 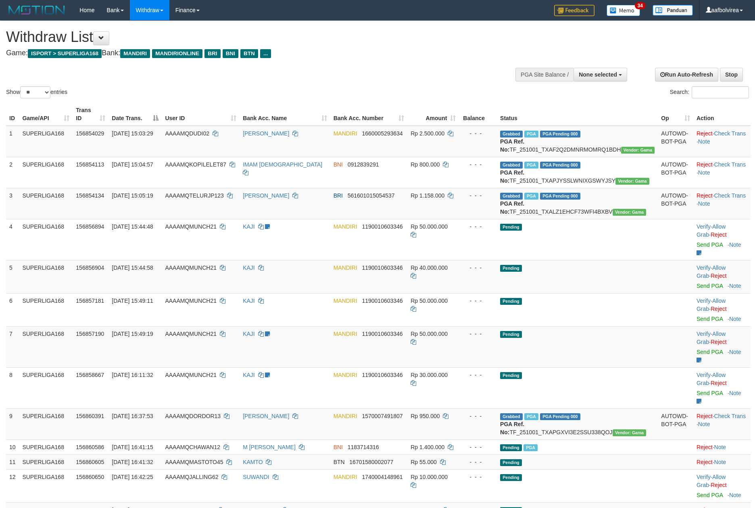 What do you see at coordinates (382, 134) in the screenshot?
I see `span: Copy 1660005293634 to clipboard` at bounding box center [382, 134].